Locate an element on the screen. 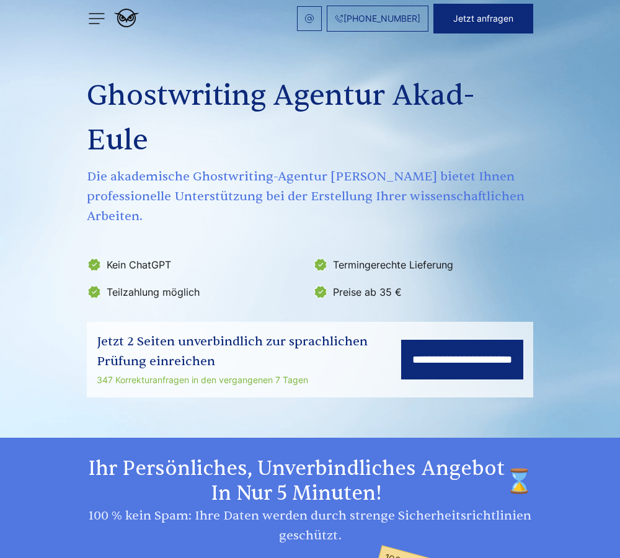 The width and height of the screenshot is (620, 558). div: Jetzt 2 Seiten unverbindlich zur sprachlichen Prüfung einreichen is located at coordinates (249, 352).